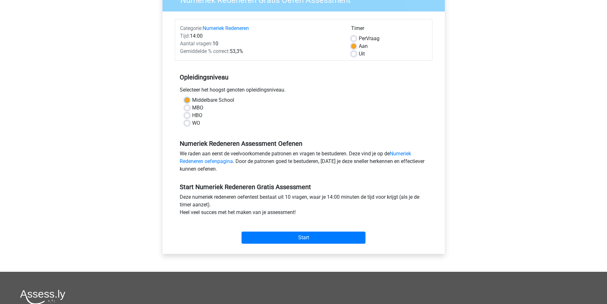  Describe the element at coordinates (205, 51) in the screenshot. I see `span: Gemiddelde % correct:` at that location.